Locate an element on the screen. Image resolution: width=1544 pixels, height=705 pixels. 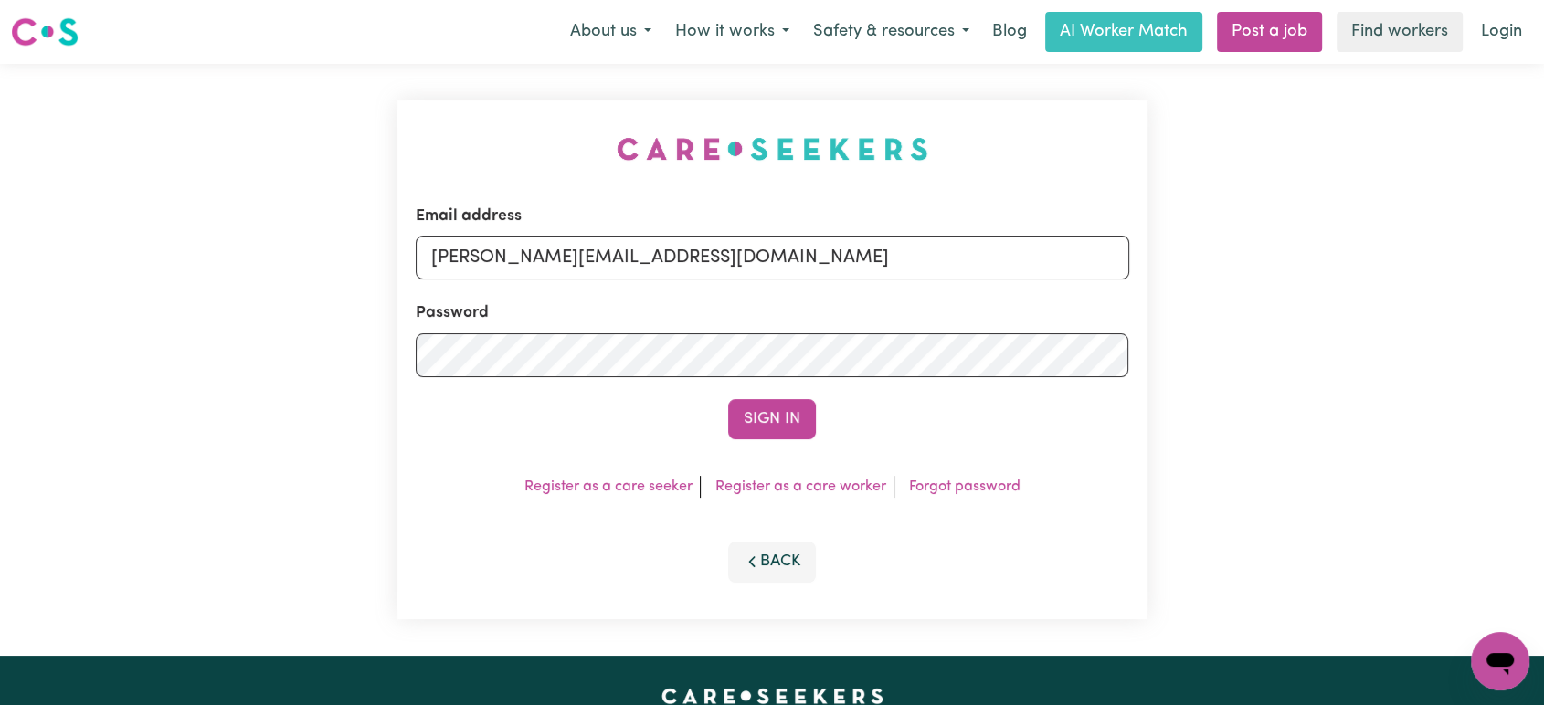
button: Back is located at coordinates (772, 562).